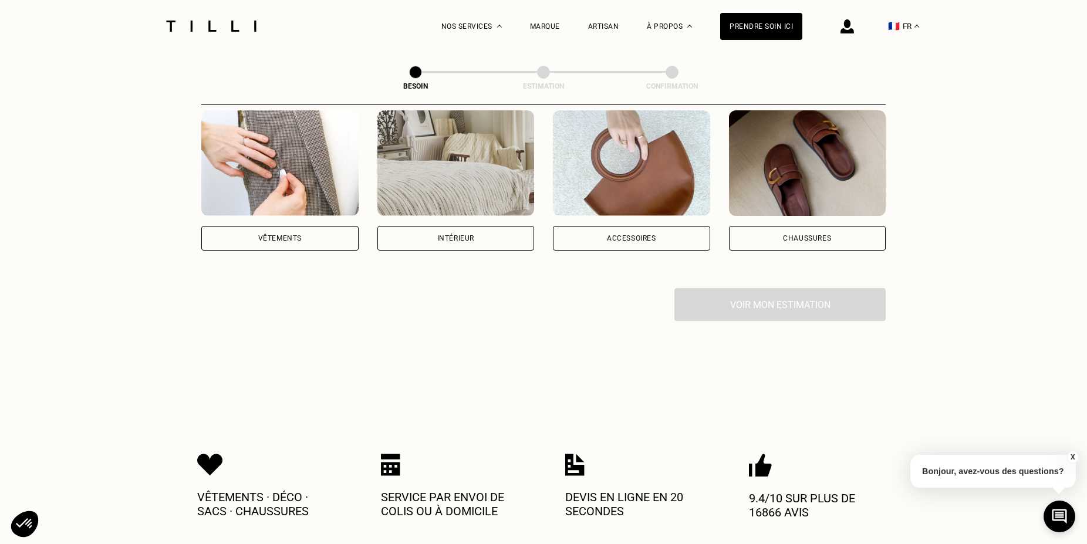  Describe the element at coordinates (603, 26) in the screenshot. I see `div: Artisan` at that location.